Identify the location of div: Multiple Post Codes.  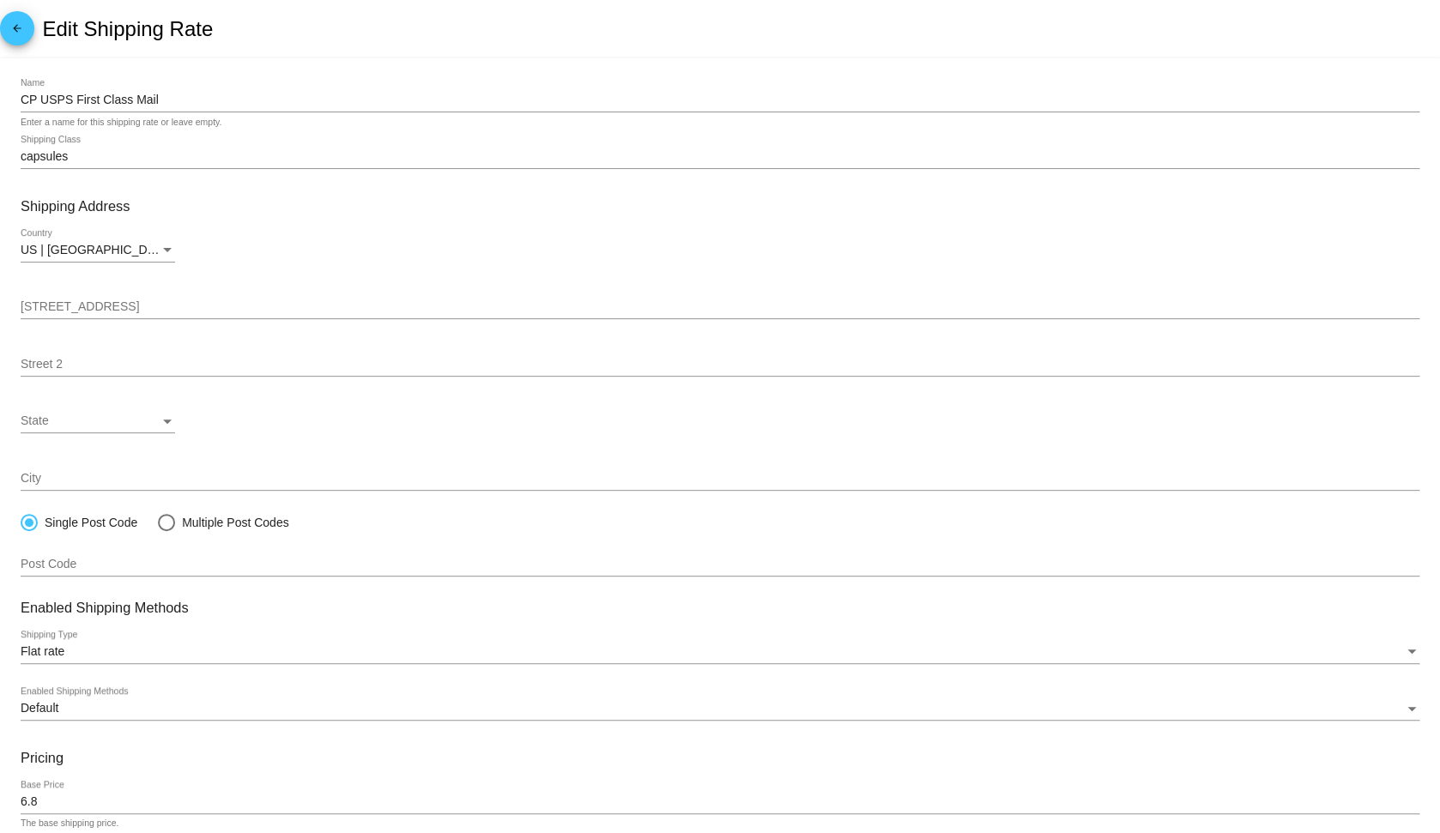
(232, 523).